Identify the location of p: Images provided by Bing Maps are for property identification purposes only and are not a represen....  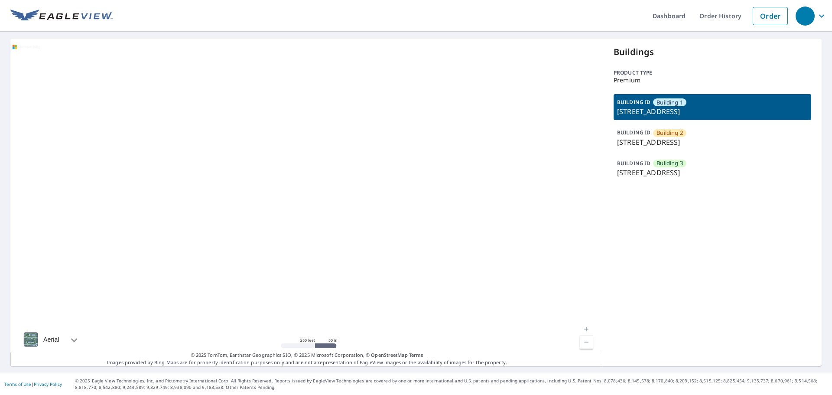
(307, 359).